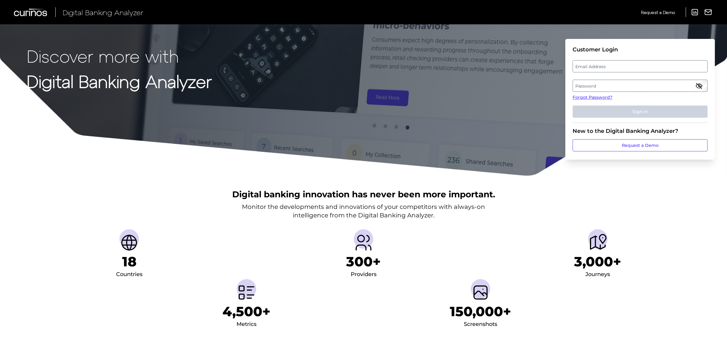  I want to click on span: Digital Banking Analyzer, so click(103, 12).